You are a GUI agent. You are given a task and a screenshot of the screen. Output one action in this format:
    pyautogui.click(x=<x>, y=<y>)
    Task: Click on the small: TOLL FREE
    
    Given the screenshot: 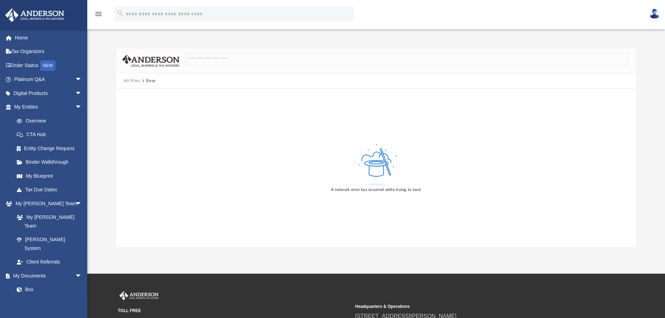 What is the action you would take?
    pyautogui.click(x=234, y=310)
    